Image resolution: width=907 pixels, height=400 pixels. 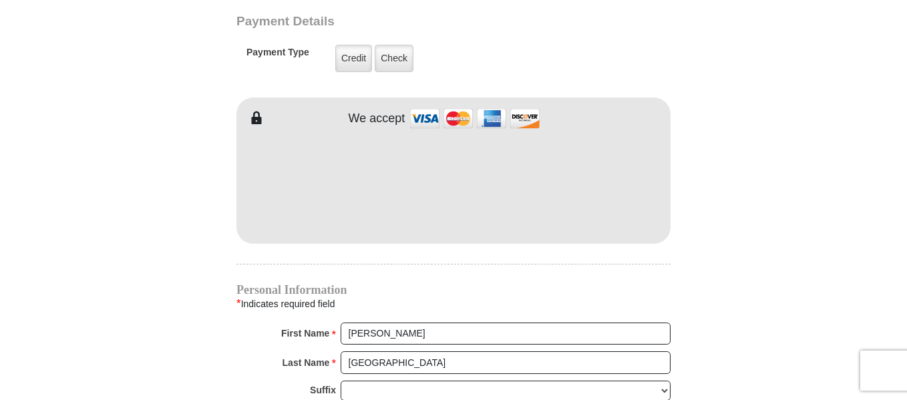 I want to click on h5: Payment Type, so click(x=278, y=55).